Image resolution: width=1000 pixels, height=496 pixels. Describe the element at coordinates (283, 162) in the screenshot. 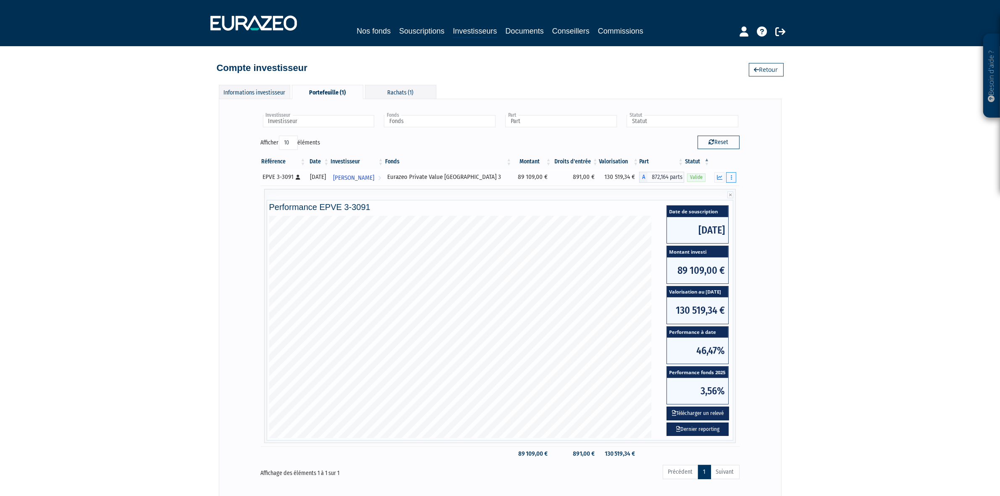

I see `th: Référence : activer pour trier la colonne par ordre croissant` at that location.